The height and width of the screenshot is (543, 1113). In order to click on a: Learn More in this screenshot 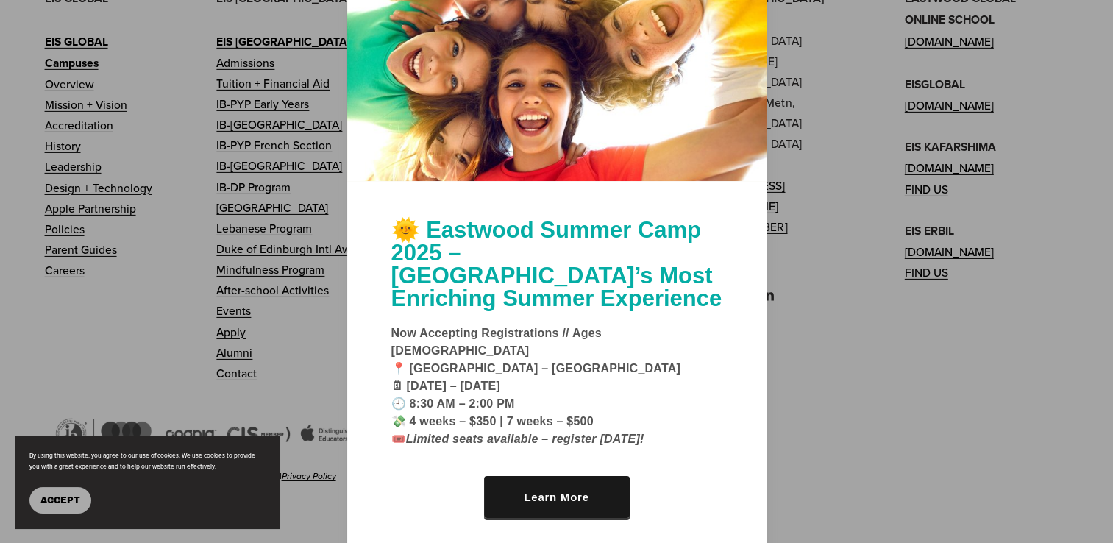, I will do `click(557, 497)`.